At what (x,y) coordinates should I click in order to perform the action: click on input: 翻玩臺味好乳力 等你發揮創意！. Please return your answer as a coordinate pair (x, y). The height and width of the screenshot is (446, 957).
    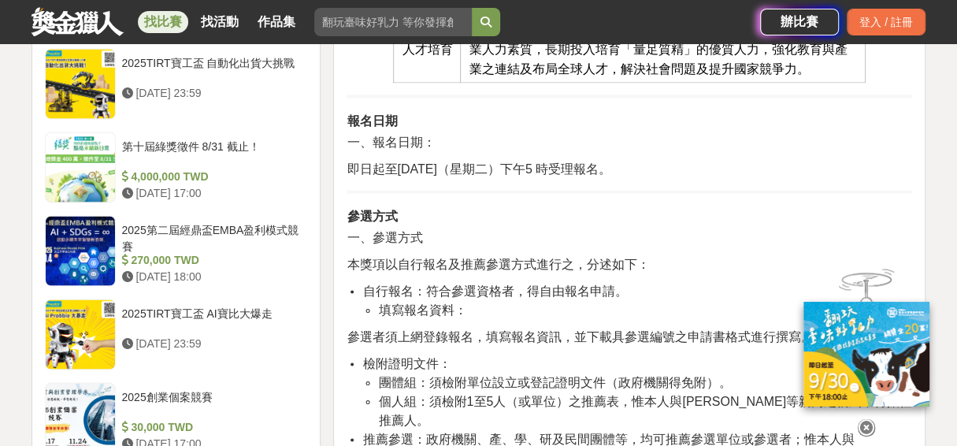
    Looking at the image, I should click on (393, 22).